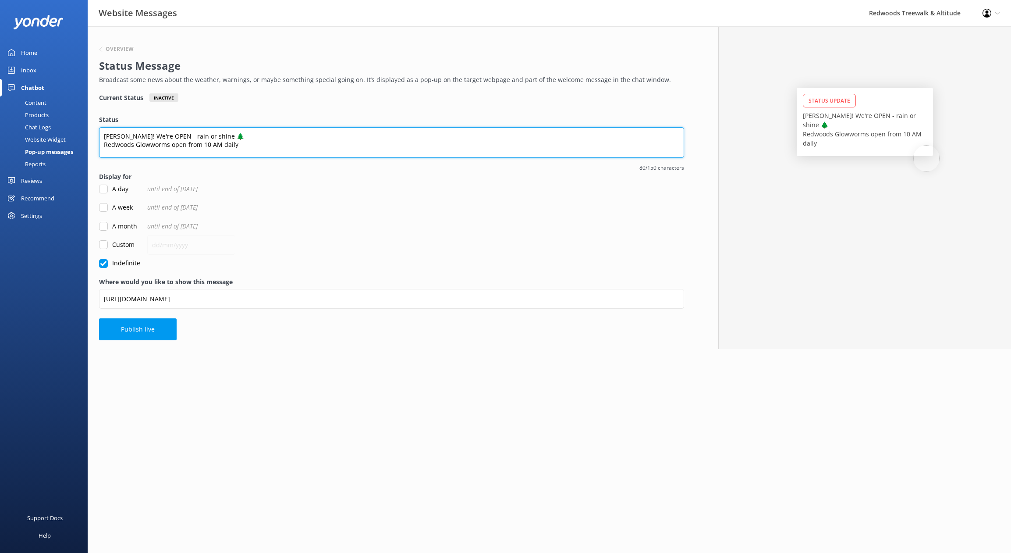 Image resolution: width=1011 pixels, height=553 pixels. What do you see at coordinates (32, 216) in the screenshot?
I see `div: Settings` at bounding box center [32, 216].